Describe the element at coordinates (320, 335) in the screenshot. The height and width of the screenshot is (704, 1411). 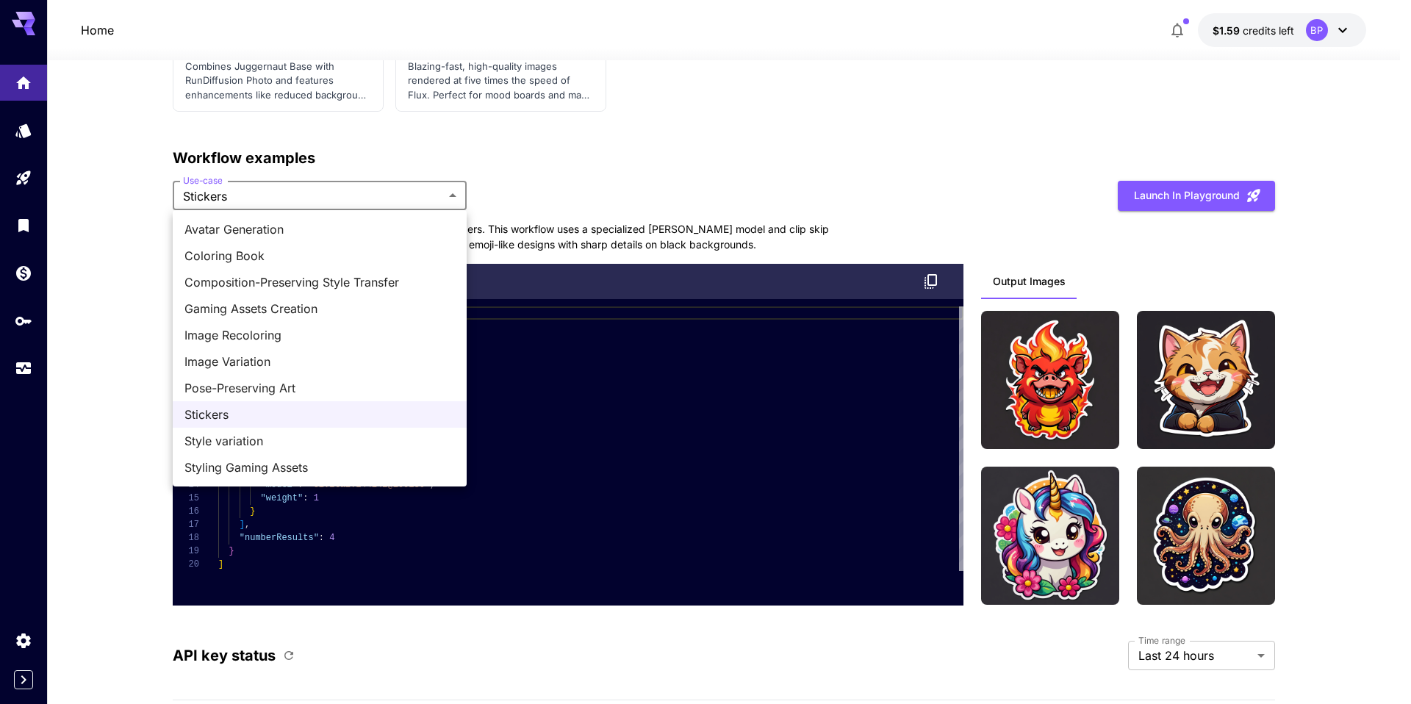
I see `span: Image Recoloring` at that location.